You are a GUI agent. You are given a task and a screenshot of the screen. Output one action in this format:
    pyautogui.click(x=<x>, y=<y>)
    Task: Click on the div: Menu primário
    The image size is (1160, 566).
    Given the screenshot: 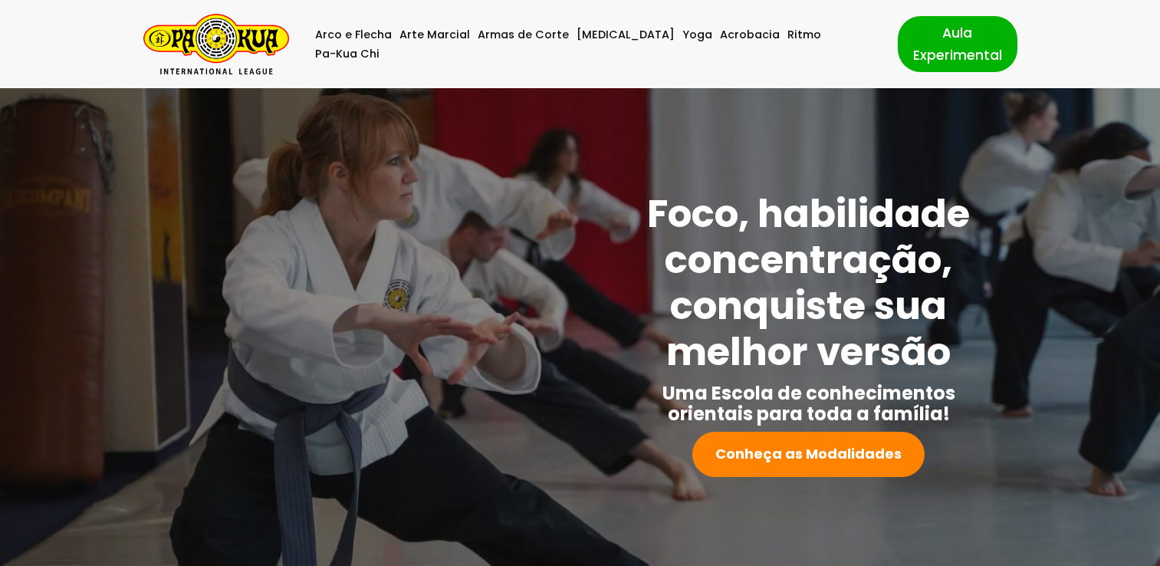 What is the action you would take?
    pyautogui.click(x=593, y=44)
    